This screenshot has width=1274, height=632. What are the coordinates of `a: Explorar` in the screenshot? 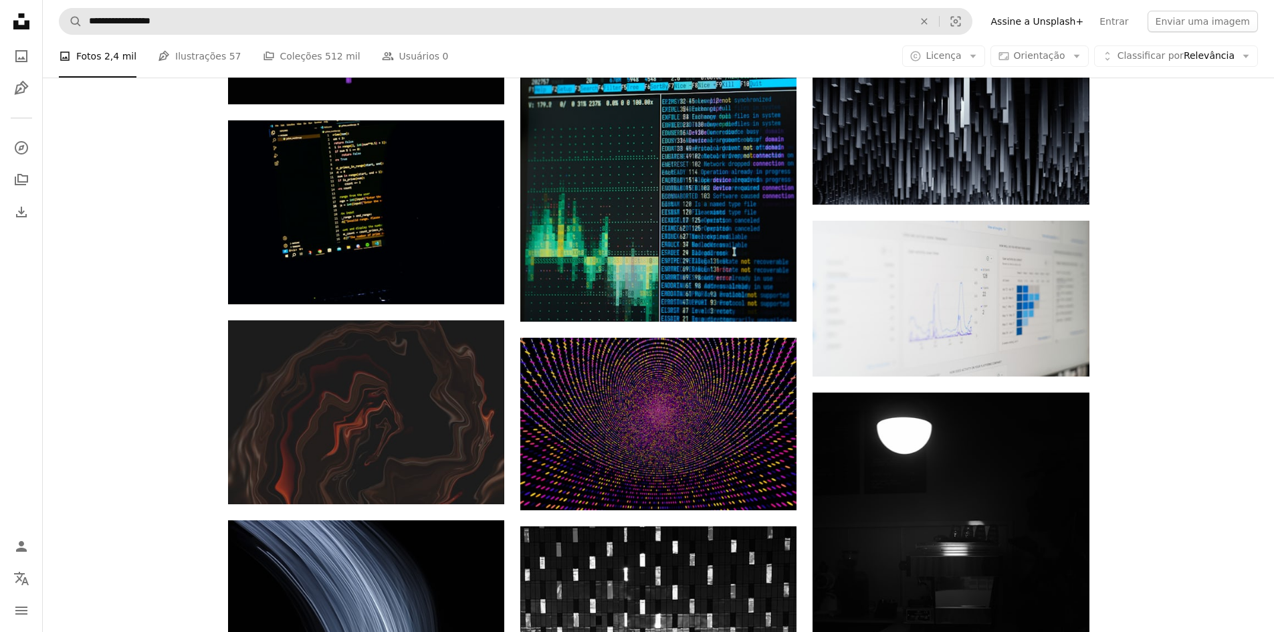 It's located at (21, 148).